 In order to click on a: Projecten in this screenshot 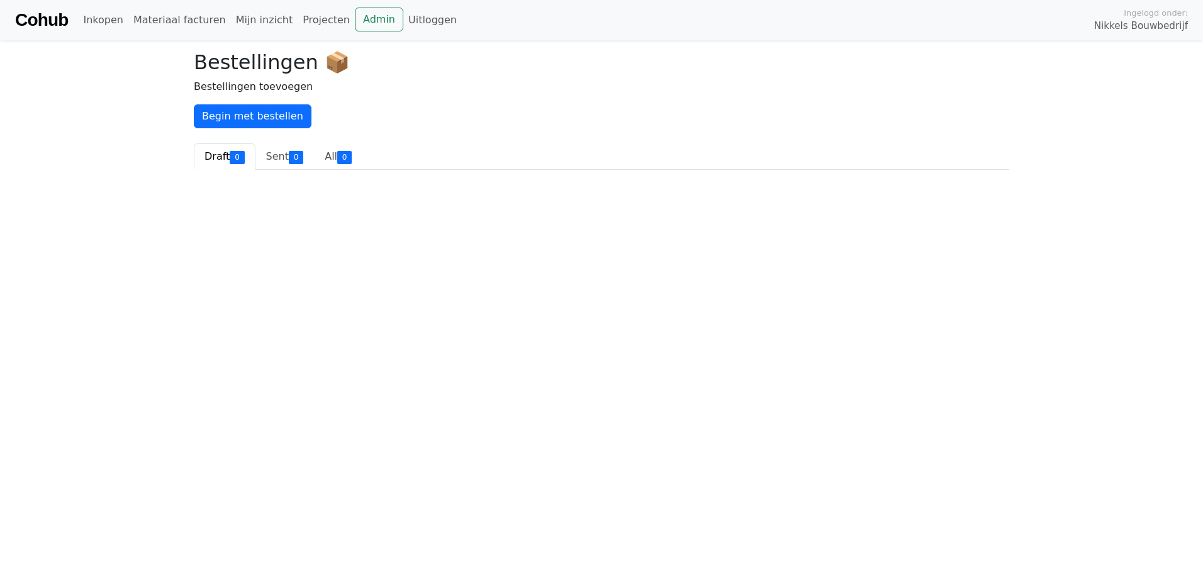, I will do `click(326, 20)`.